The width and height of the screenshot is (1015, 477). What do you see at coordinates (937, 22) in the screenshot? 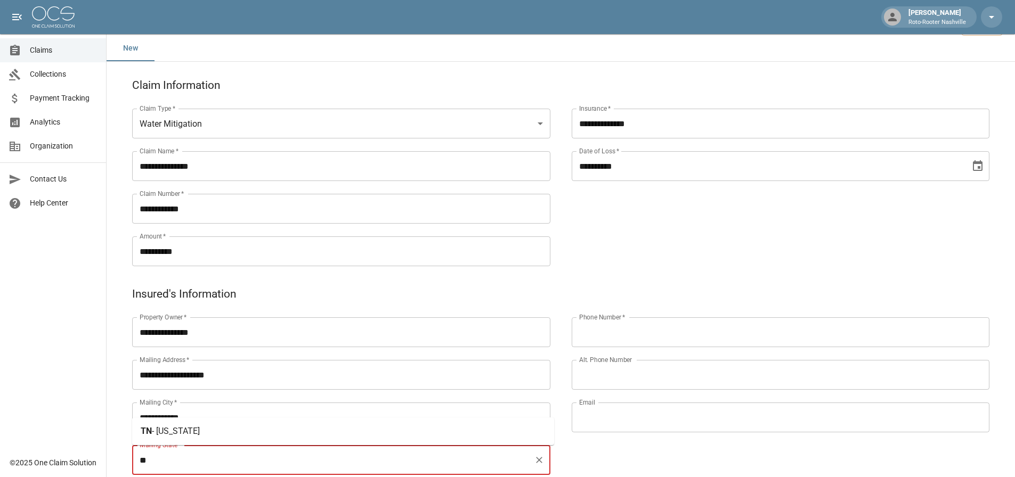
I see `p: Roto-Rooter Nashville` at bounding box center [937, 22].